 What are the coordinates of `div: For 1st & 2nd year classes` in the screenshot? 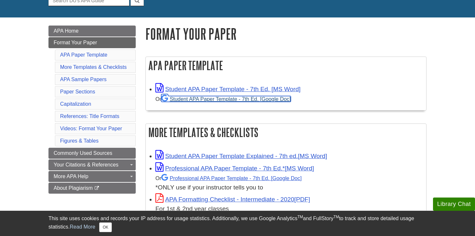 It's located at (289, 209).